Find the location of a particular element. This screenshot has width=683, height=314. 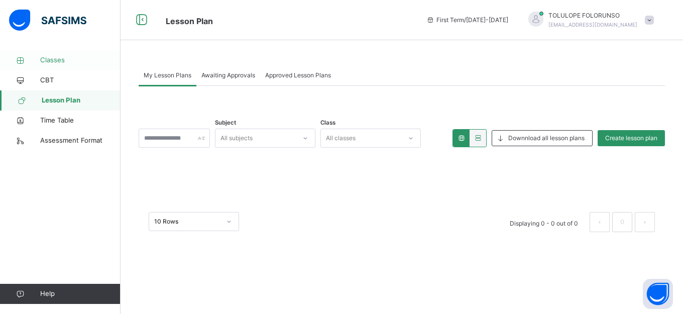

button: prev page is located at coordinates (599, 222).